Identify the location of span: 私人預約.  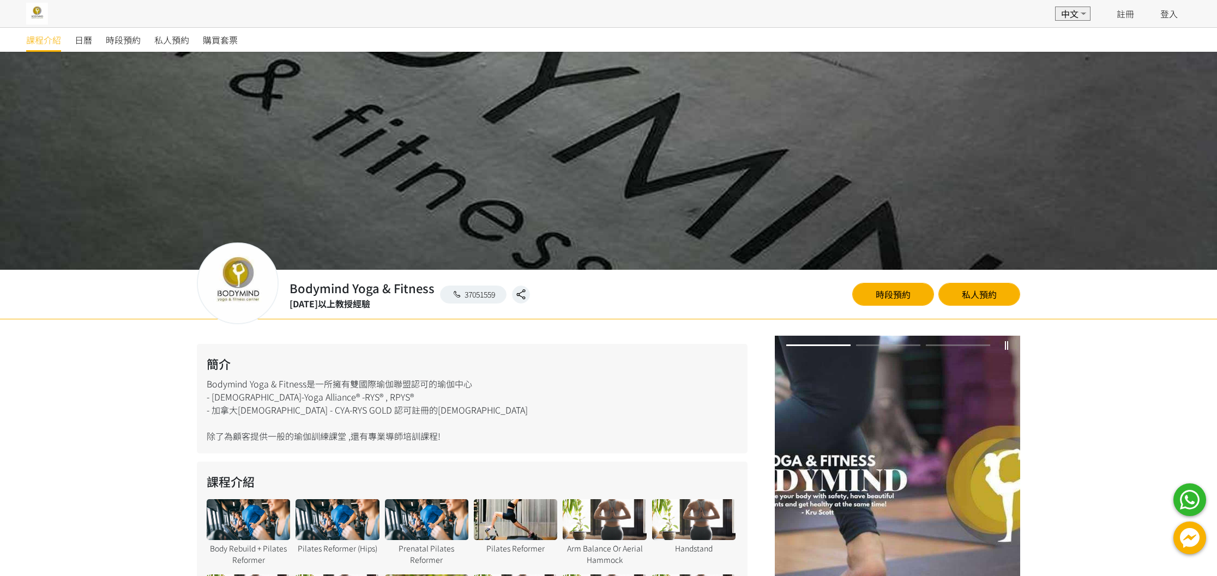
(172, 40).